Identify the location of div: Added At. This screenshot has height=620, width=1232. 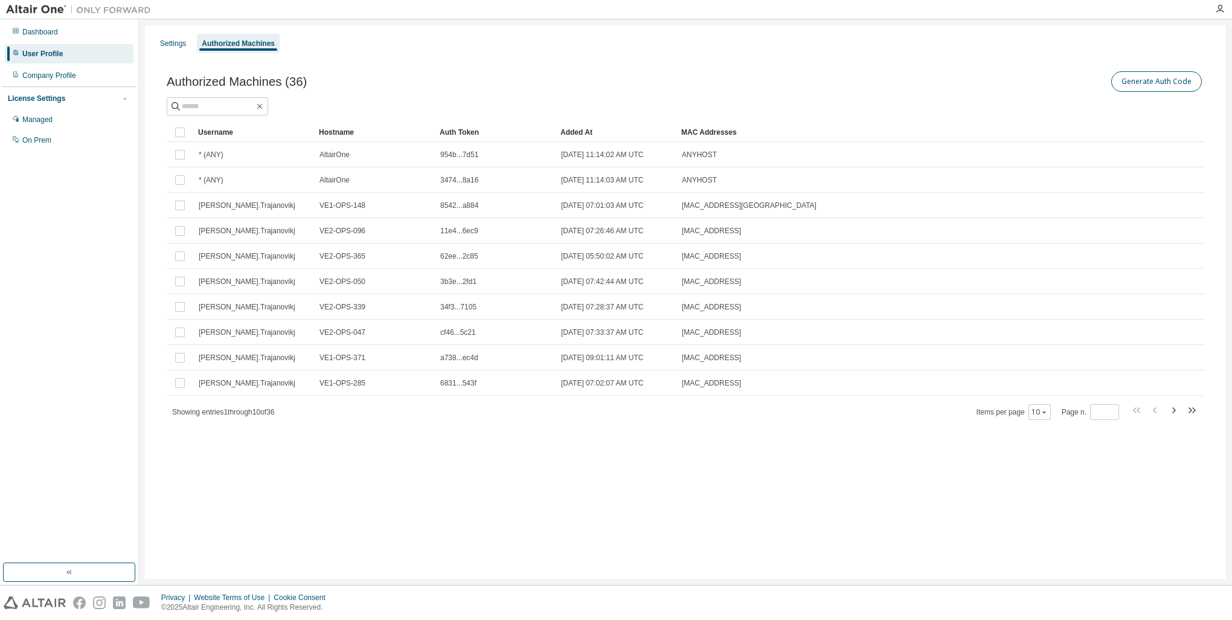
(616, 132).